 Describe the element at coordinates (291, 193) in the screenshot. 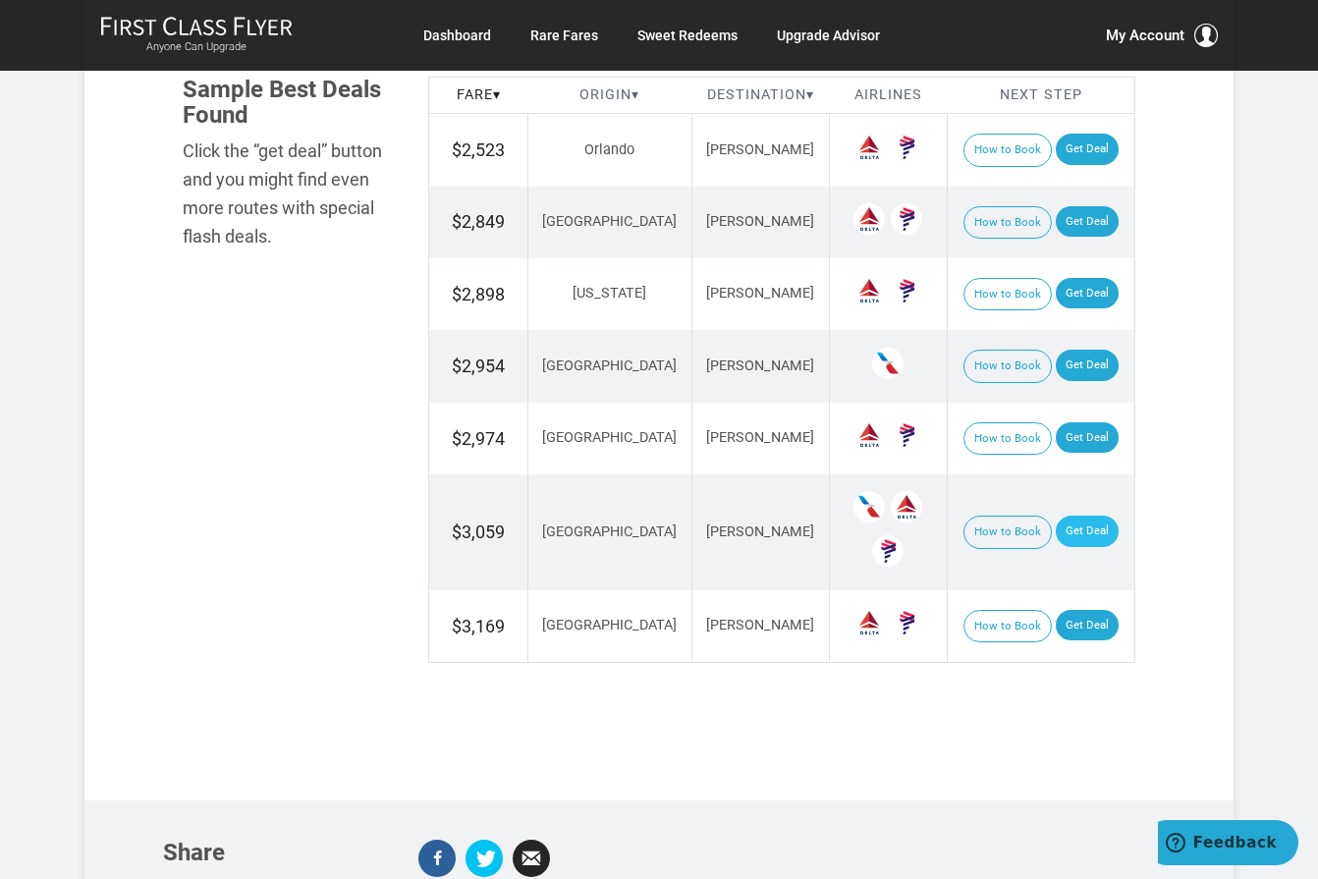

I see `div: Click the “get deal” button and you might find even more routes with special flash deals.` at that location.